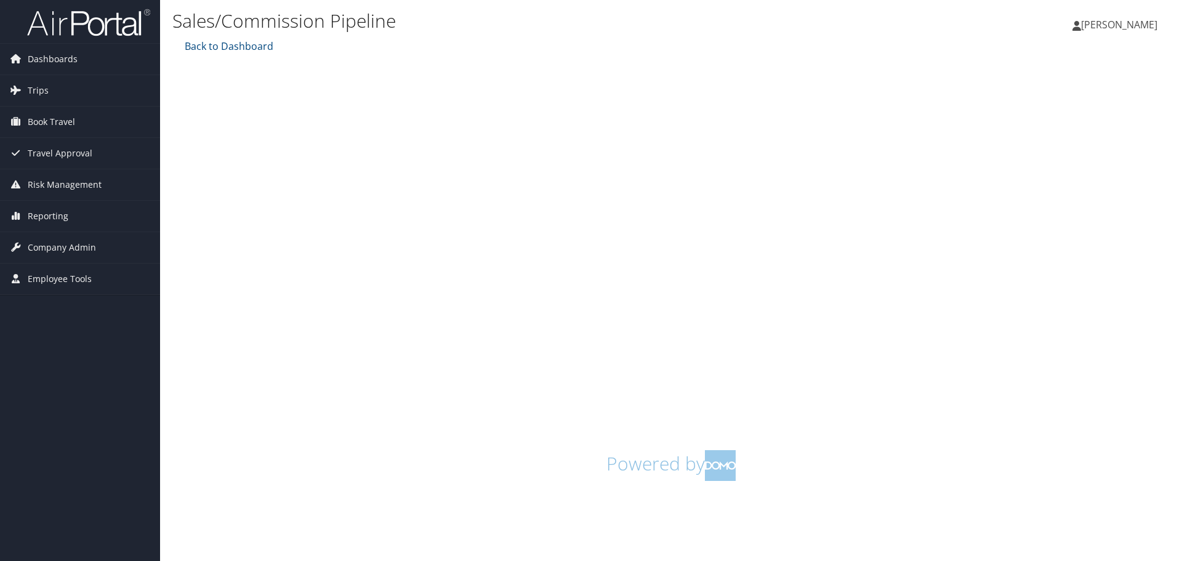  Describe the element at coordinates (720, 465) in the screenshot. I see `img: domo-logo.png` at that location.